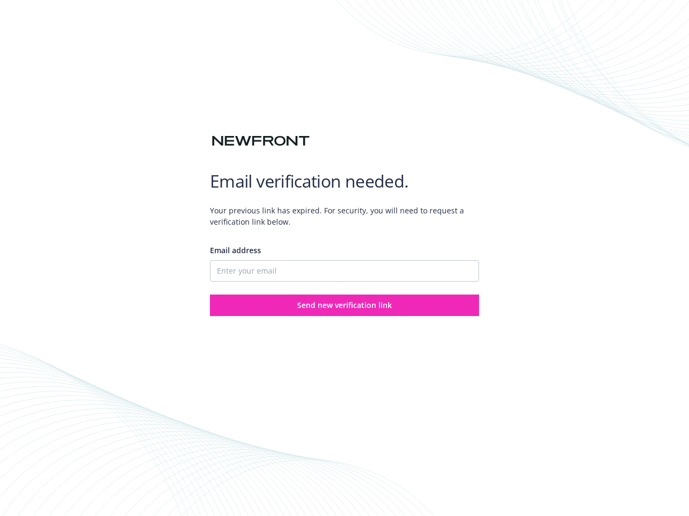 Image resolution: width=689 pixels, height=516 pixels. I want to click on span: Your previous link has expired. For security, you will need to request a verification link below., so click(344, 216).